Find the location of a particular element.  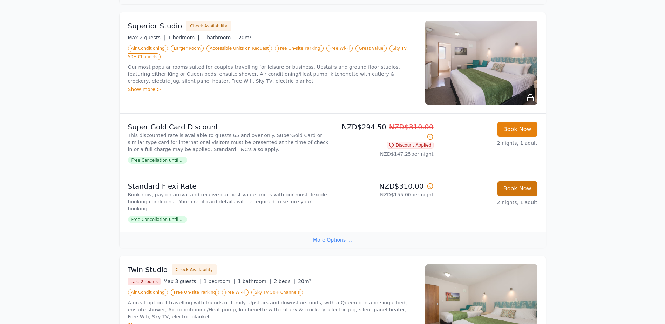

p: NZD$294.50 is located at coordinates (384, 132).